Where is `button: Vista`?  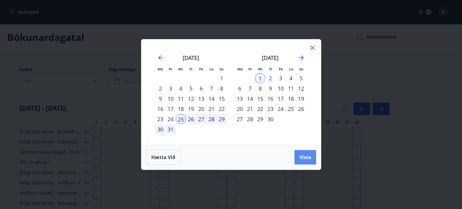 button: Vista is located at coordinates (305, 157).